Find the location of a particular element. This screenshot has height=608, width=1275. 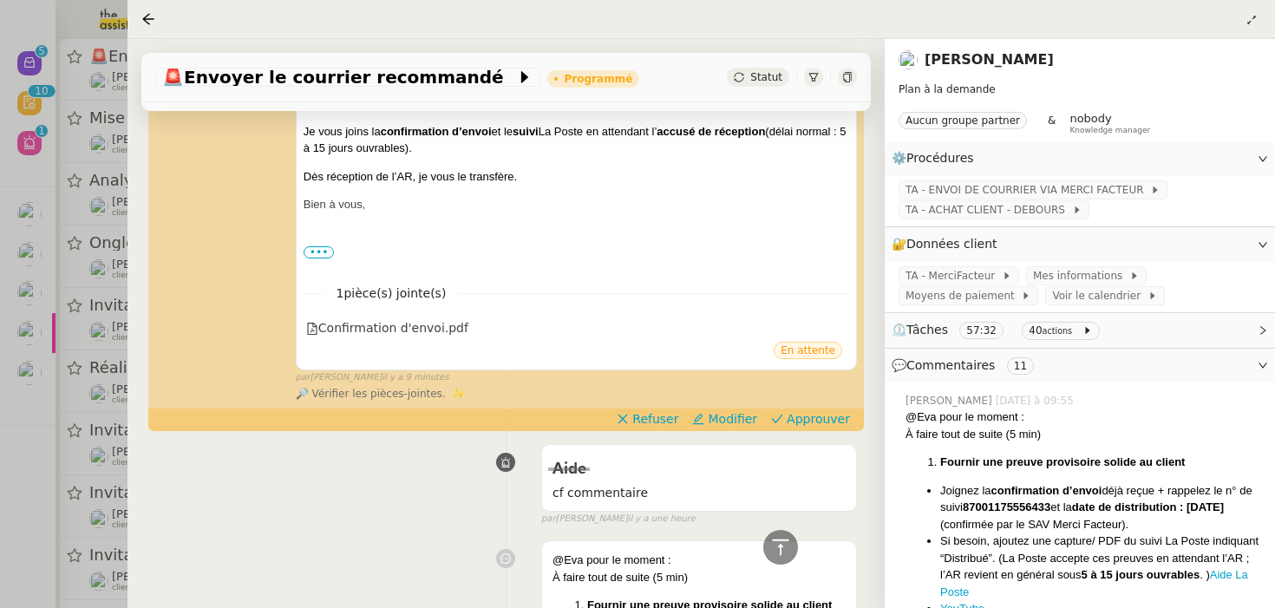

span: TA - ENVOI DE COURRIER VIA MERCI FACTEUR is located at coordinates (1028, 190).